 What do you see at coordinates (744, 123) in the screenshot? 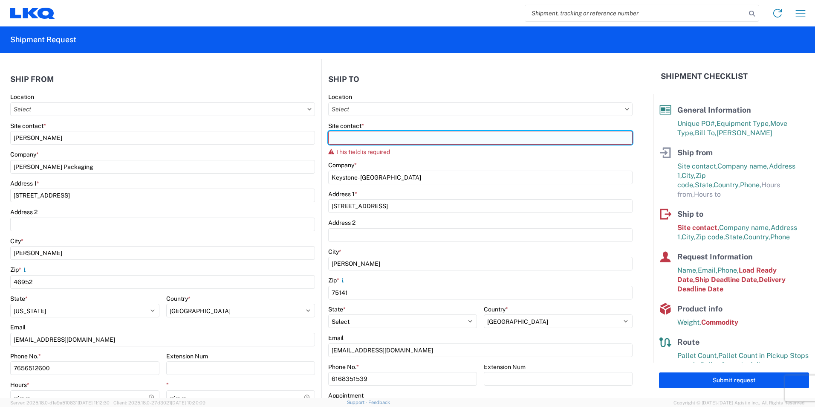
I see `span: Equipment Type,` at bounding box center [744, 123].